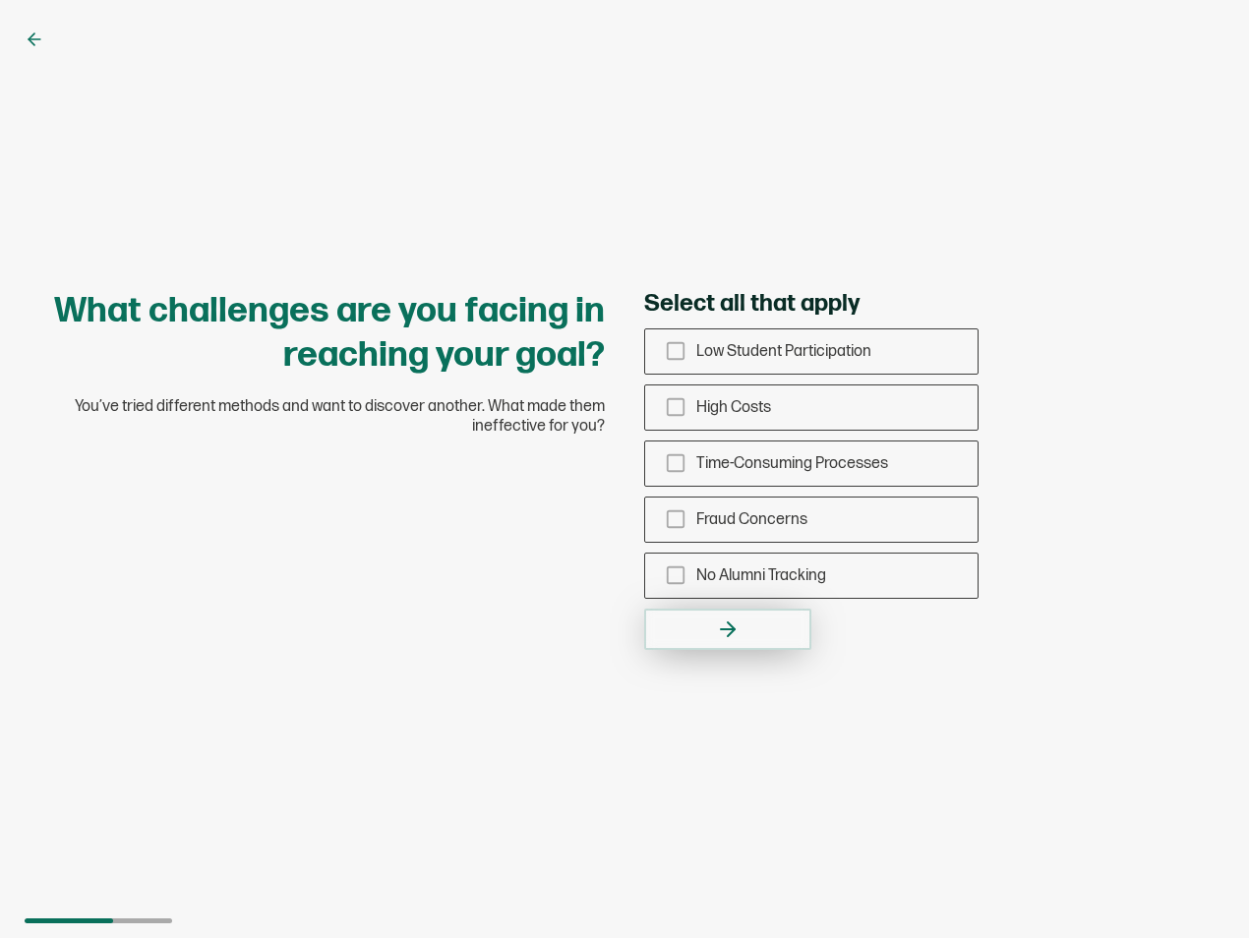 This screenshot has width=1249, height=938. What do you see at coordinates (751, 304) in the screenshot?
I see `span: Select all that apply` at bounding box center [751, 304].